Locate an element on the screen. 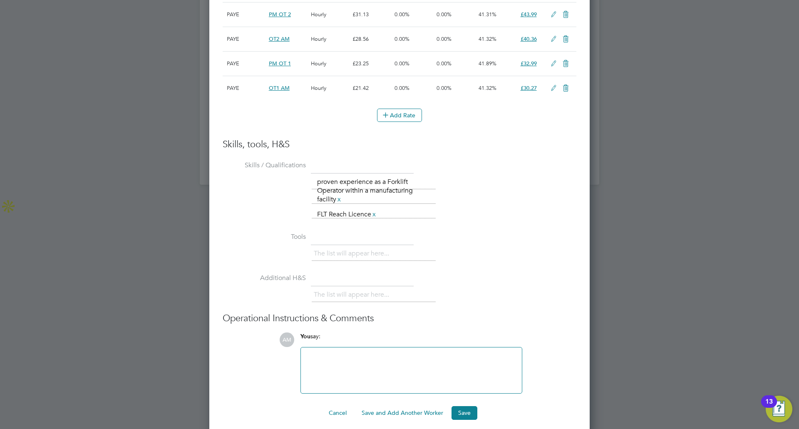 This screenshot has height=429, width=799. div: say: is located at coordinates (411, 340).